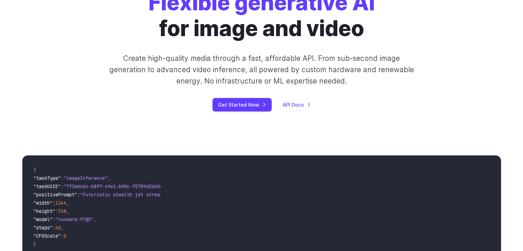  Describe the element at coordinates (62, 211) in the screenshot. I see `span: 768` at that location.